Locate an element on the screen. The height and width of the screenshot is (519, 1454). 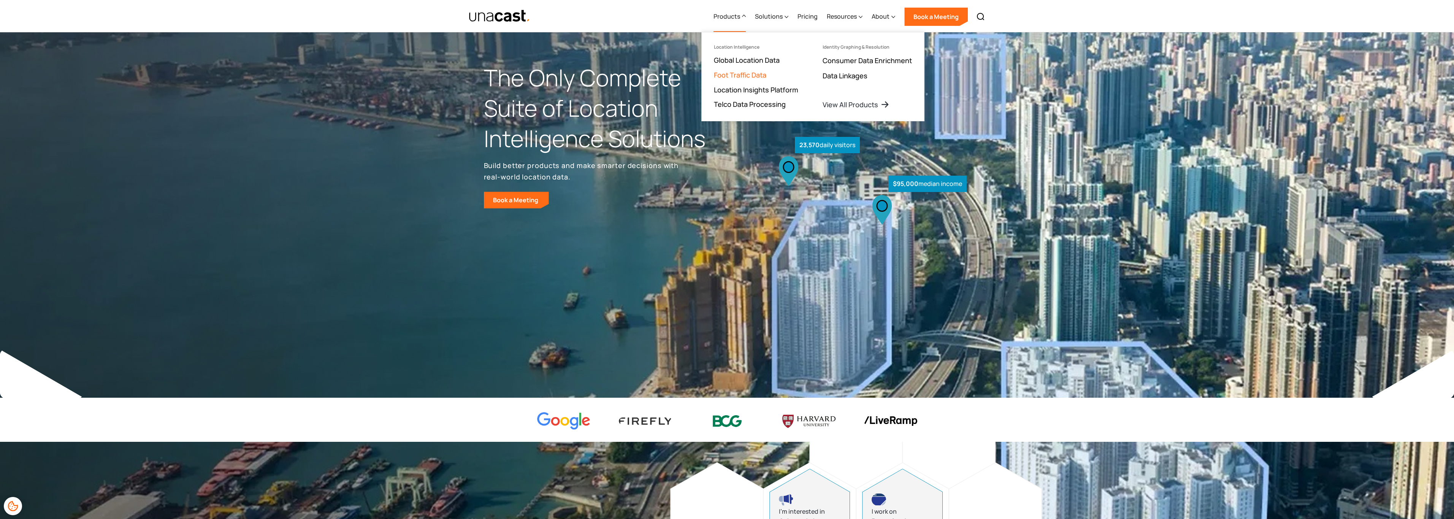
a: Data Linkages is located at coordinates (845, 76).